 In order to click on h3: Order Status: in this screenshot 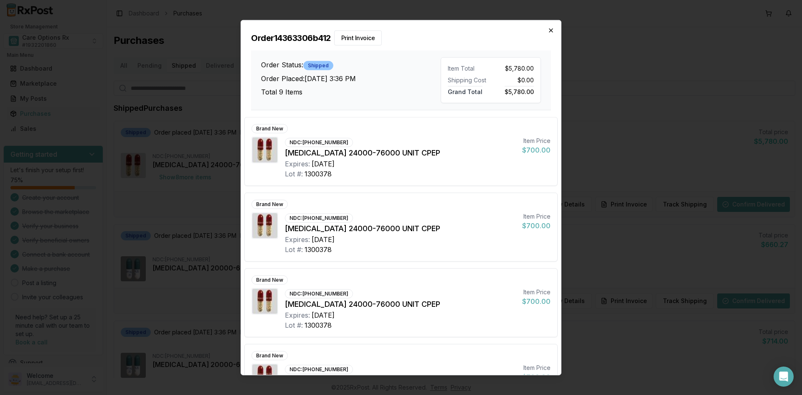, I will do `click(351, 65)`.